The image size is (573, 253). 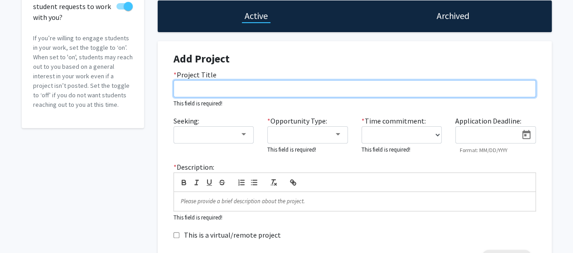 What do you see at coordinates (483, 150) in the screenshot?
I see `mat-hint: Format: MM/DD/YYYY` at bounding box center [483, 150].